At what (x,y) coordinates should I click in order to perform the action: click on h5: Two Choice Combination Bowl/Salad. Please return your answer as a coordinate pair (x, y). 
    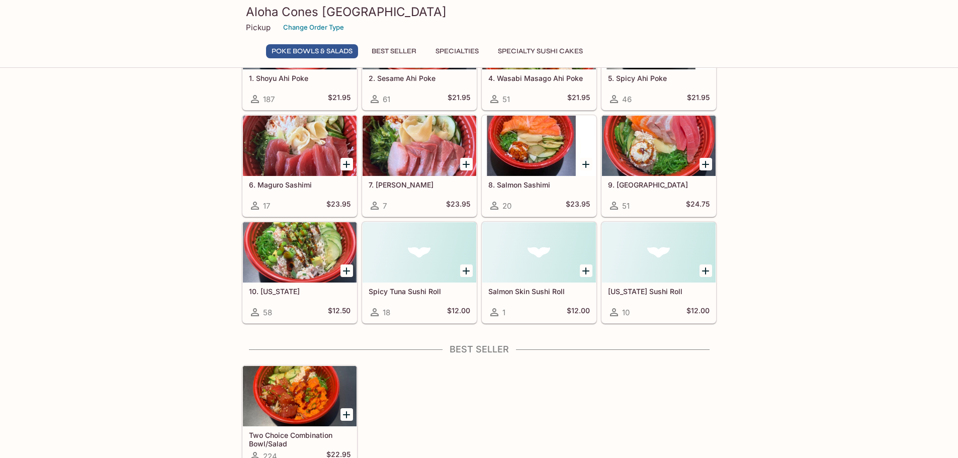
    Looking at the image, I should click on (300, 439).